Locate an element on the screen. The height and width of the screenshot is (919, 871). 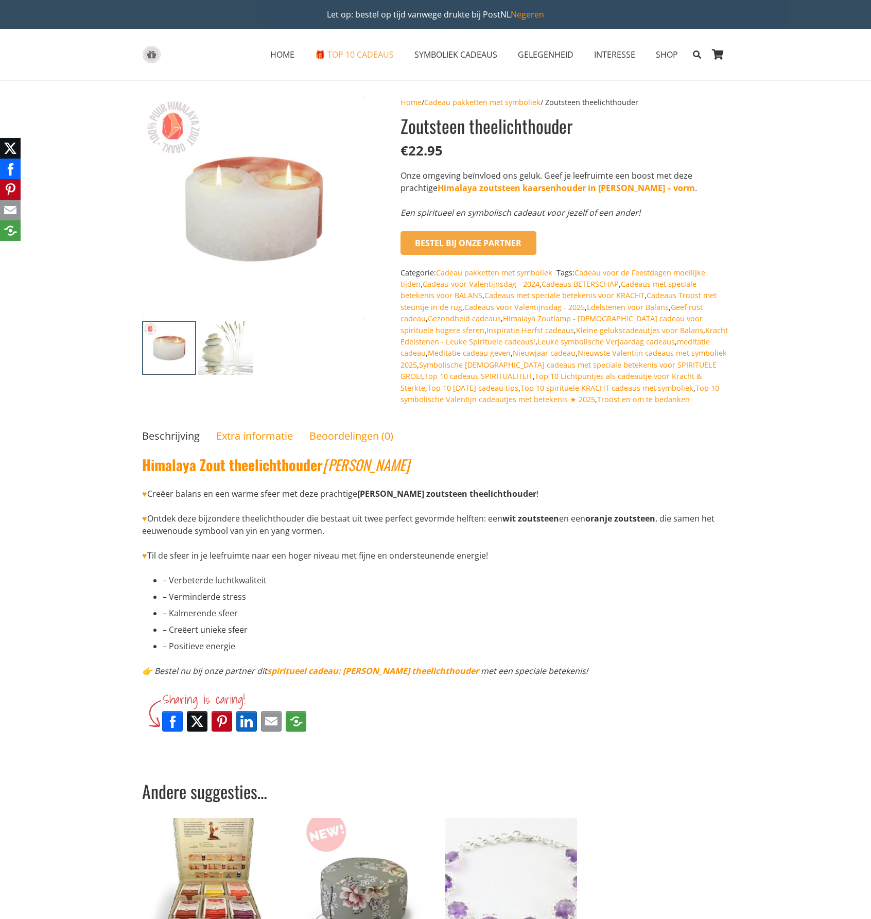
a: Cadeau voor Valentijnsdag - 2024 is located at coordinates (481, 284).